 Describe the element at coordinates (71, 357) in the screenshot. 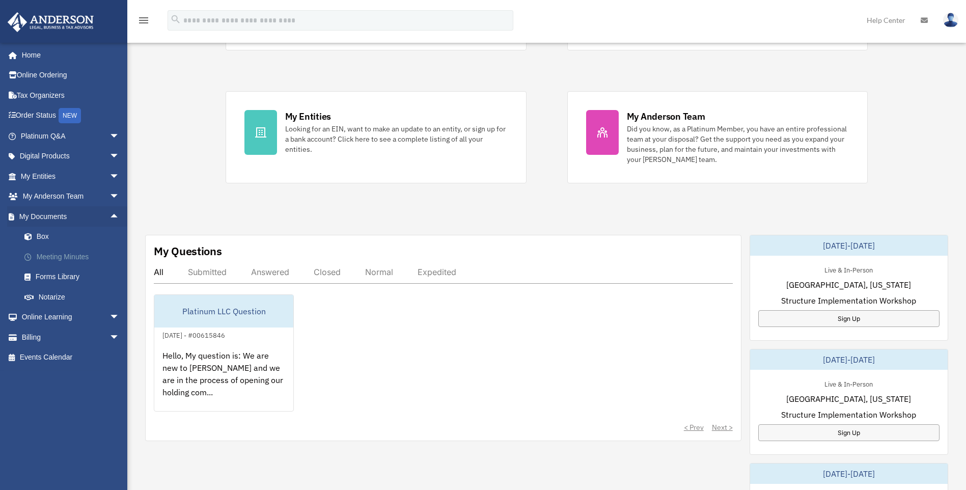

I see `a: Events Calendar` at that location.